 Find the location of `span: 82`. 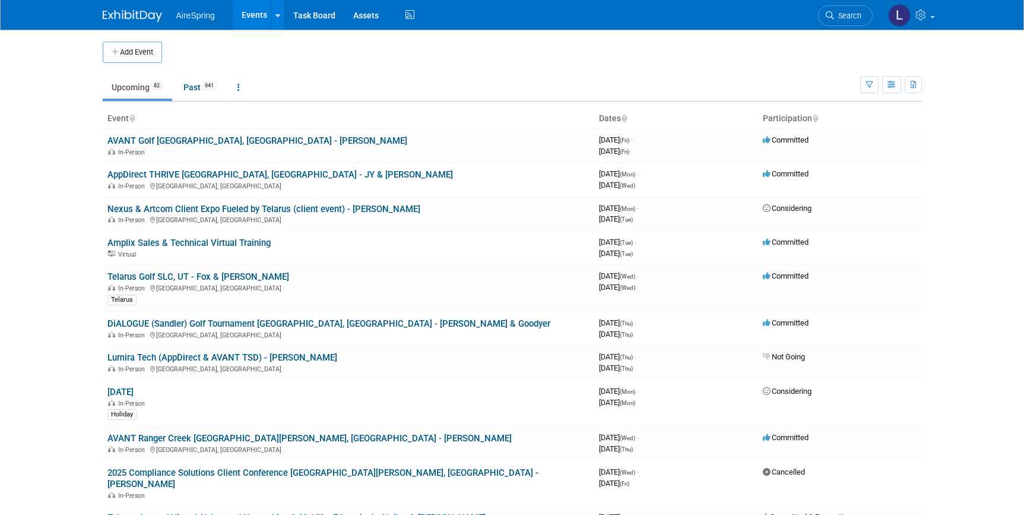

span: 82 is located at coordinates (157, 85).